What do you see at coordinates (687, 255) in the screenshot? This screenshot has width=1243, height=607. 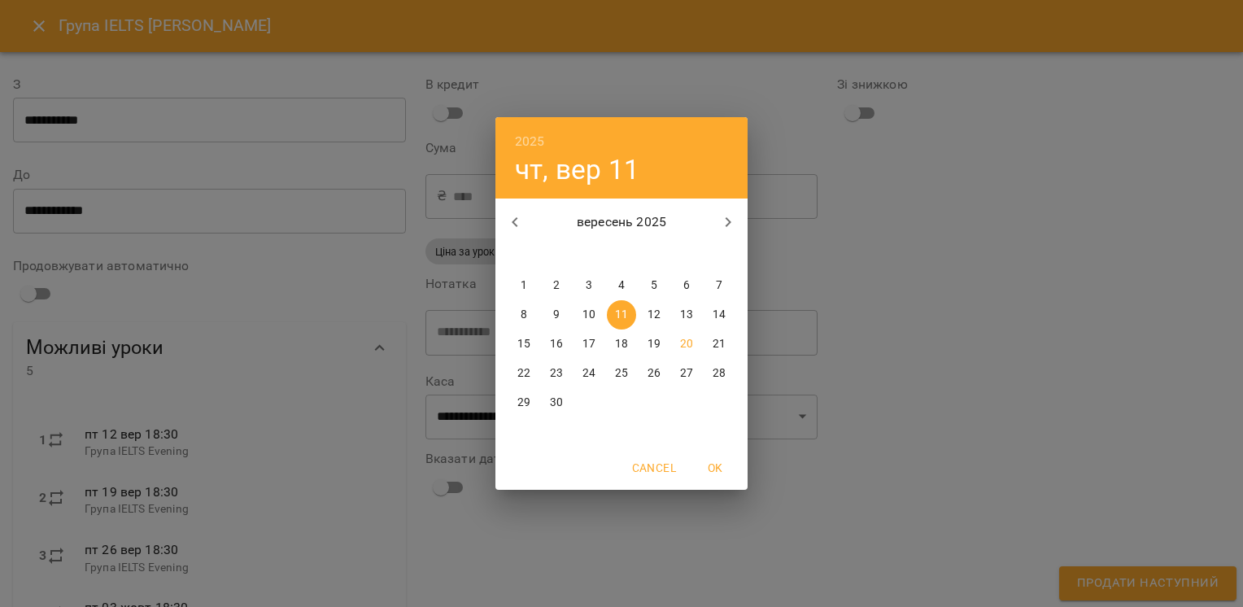 I see `span: сб` at bounding box center [687, 255].